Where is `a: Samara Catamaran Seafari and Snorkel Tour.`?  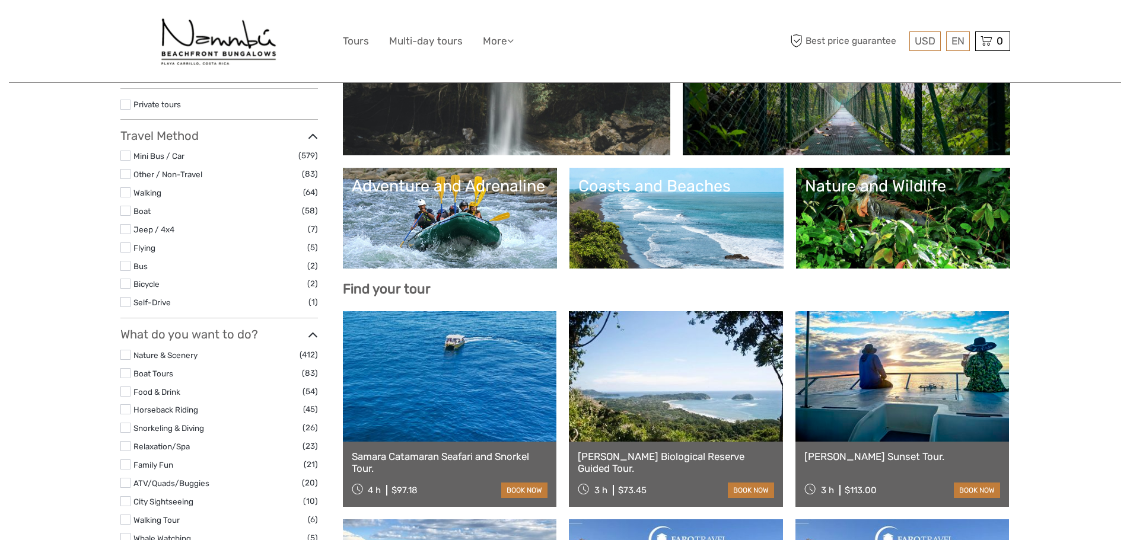
a: Samara Catamaran Seafari and Snorkel Tour. is located at coordinates (450, 463).